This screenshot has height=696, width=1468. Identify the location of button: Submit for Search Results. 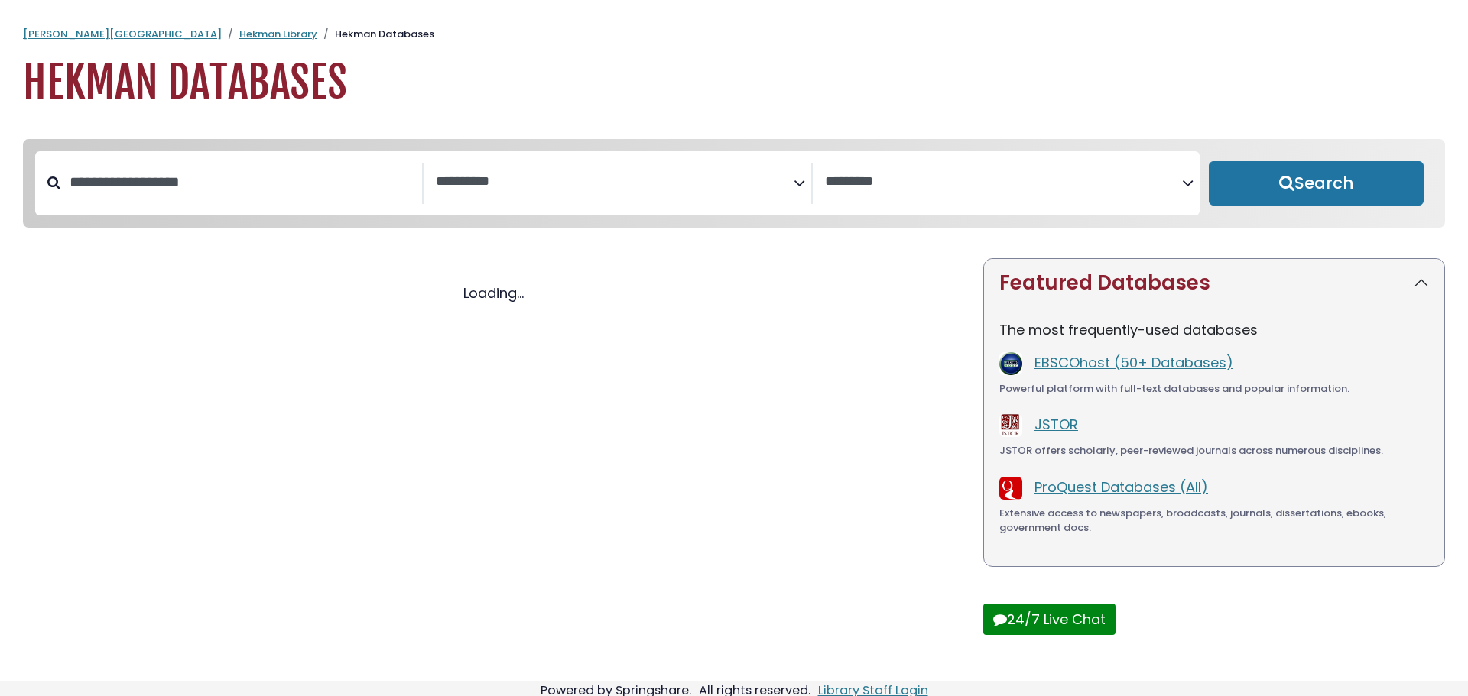
(1316, 183).